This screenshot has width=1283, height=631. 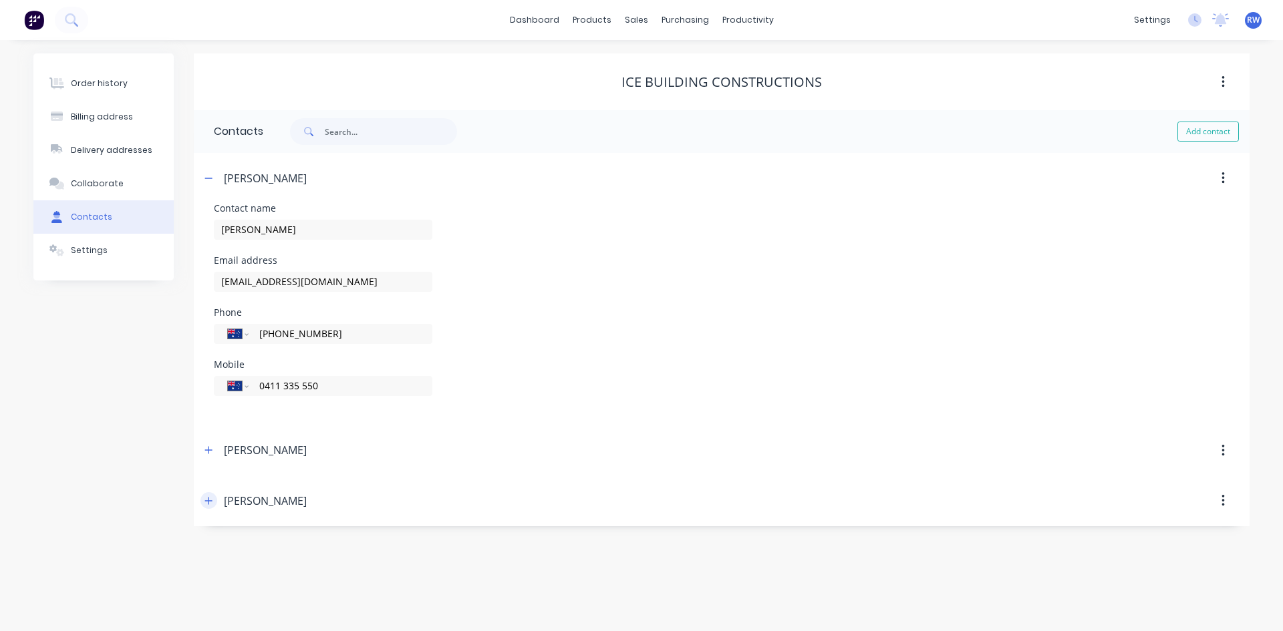 I want to click on img: Factory, so click(x=34, y=20).